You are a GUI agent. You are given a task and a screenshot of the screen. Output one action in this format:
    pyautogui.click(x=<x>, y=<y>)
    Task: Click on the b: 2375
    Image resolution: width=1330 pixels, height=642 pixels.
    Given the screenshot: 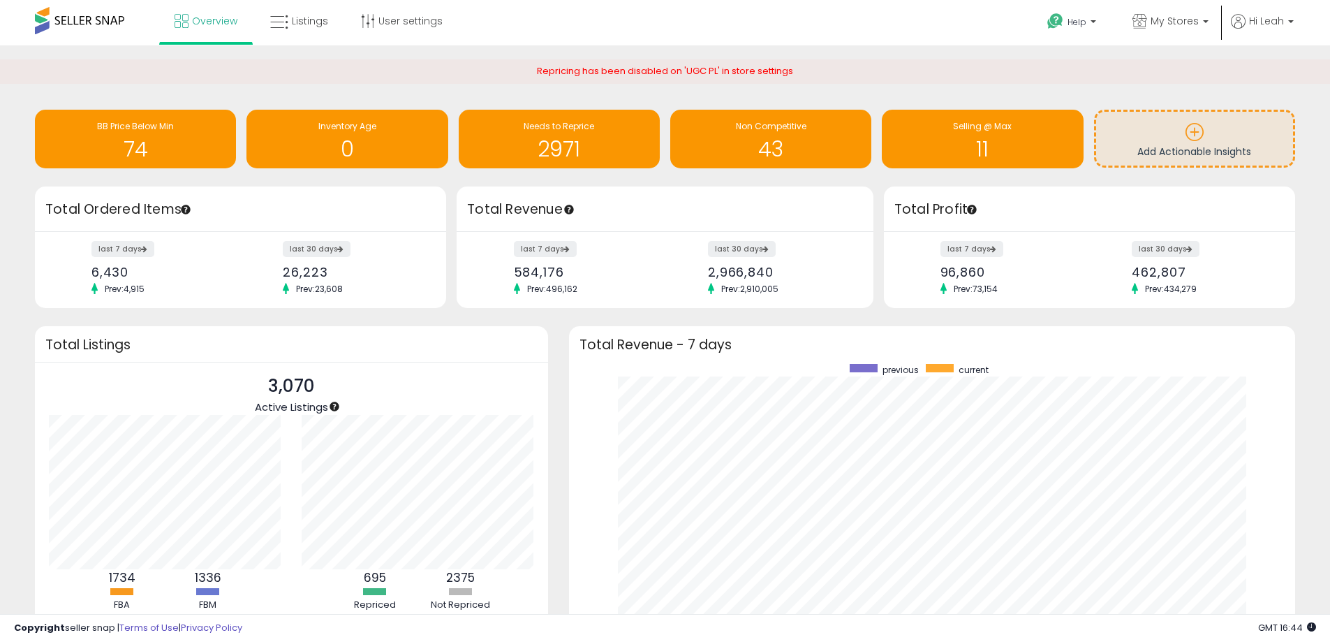 What is the action you would take?
    pyautogui.click(x=460, y=578)
    